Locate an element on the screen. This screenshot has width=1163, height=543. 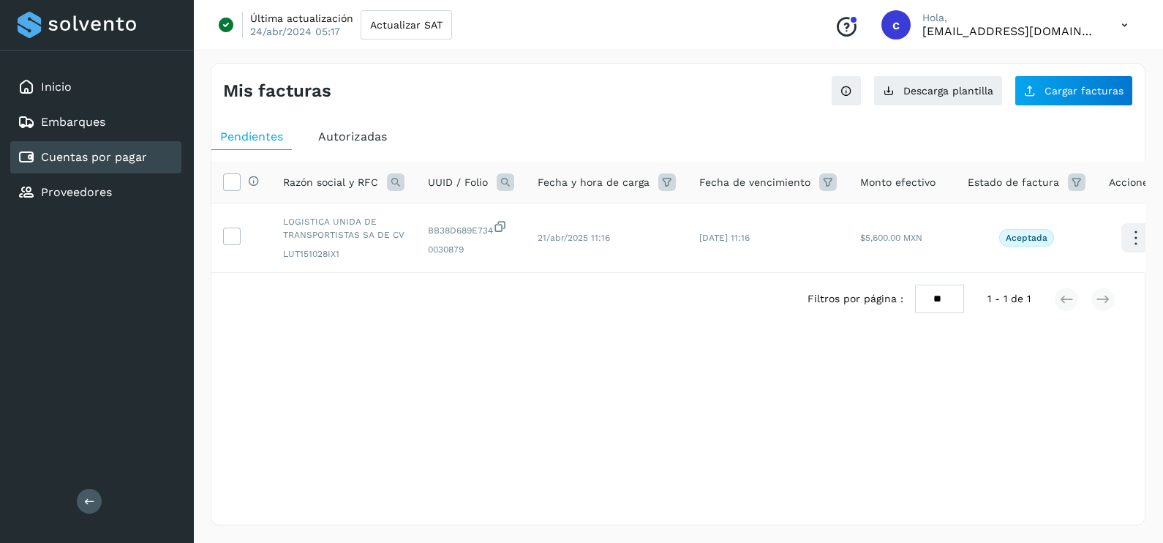
span: UUID / Folio is located at coordinates (458, 182).